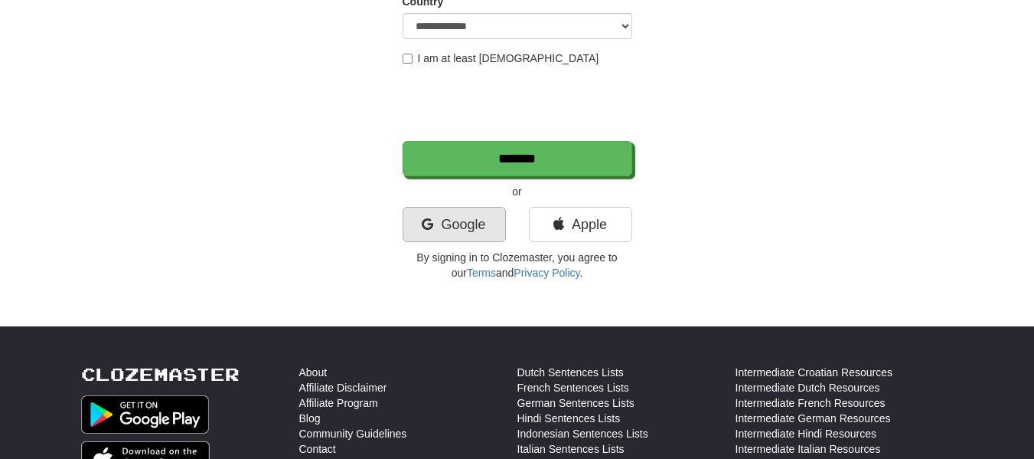 The width and height of the screenshot is (1034, 459). What do you see at coordinates (145, 414) in the screenshot?
I see `img: Get it on Google Play` at bounding box center [145, 414].